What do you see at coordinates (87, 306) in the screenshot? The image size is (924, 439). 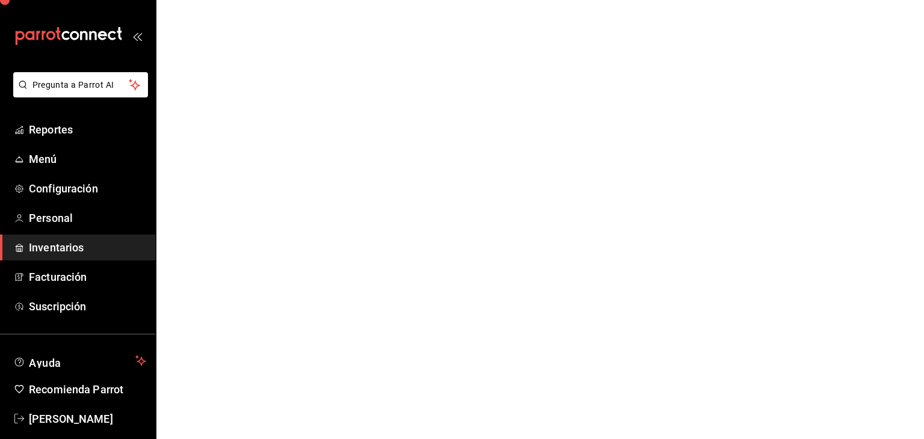 I see `span: Suscripción` at bounding box center [87, 306].